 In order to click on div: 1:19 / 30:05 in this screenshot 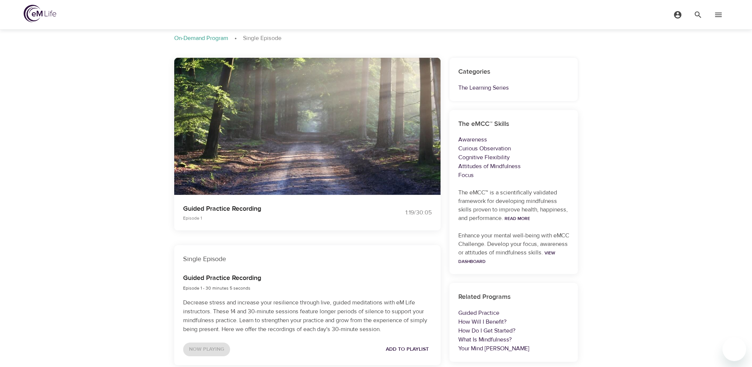, I will do `click(404, 212)`.